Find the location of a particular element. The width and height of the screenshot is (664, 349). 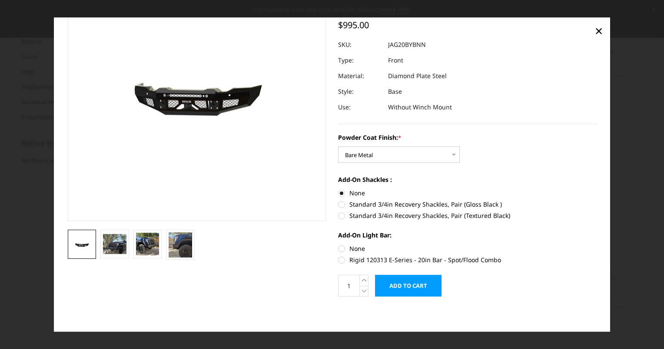

dd: JAG20BYBNN is located at coordinates (407, 45).